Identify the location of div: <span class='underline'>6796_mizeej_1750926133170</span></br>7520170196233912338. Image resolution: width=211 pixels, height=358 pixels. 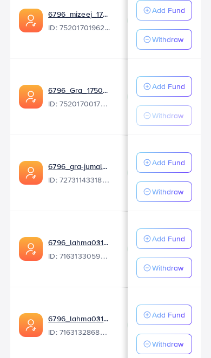
(79, 21).